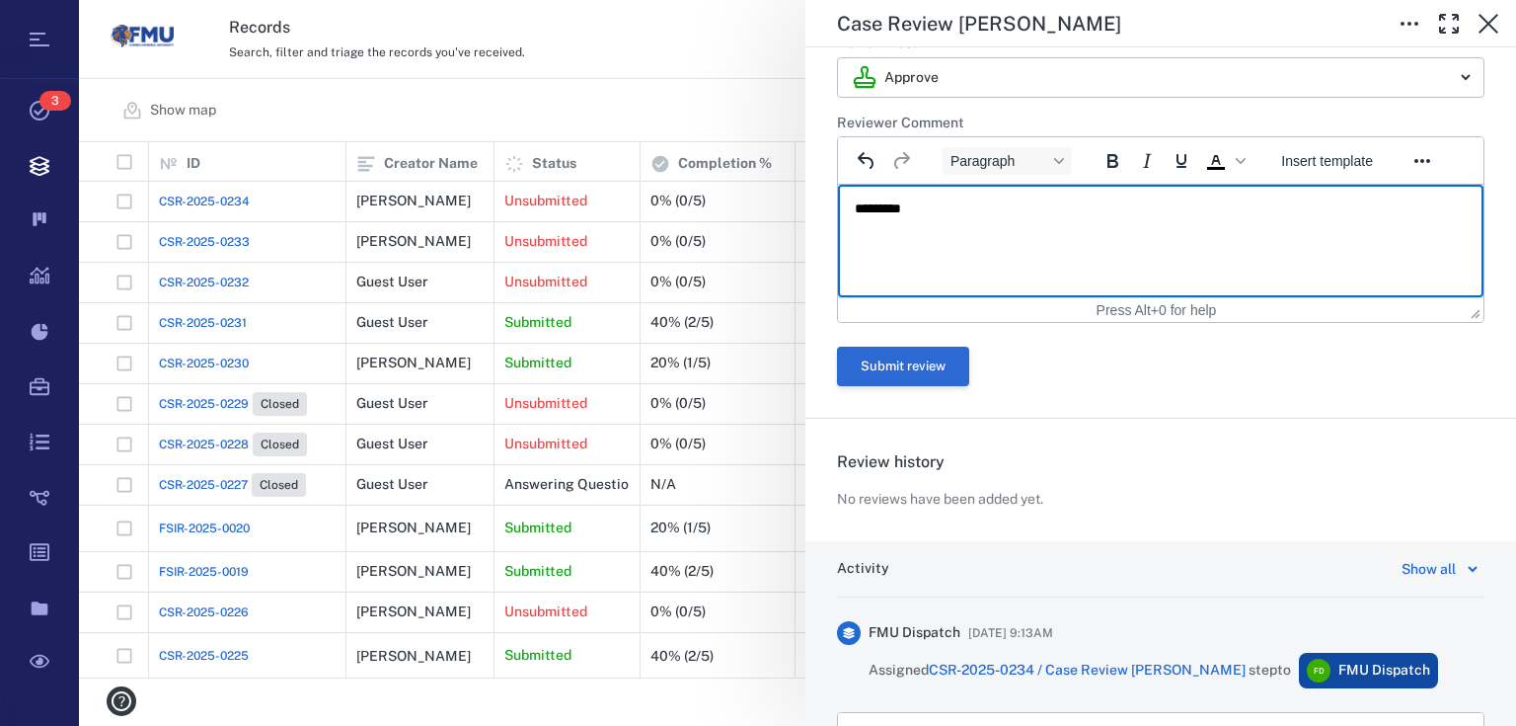 This screenshot has width=1516, height=726. I want to click on button: Italic, so click(1147, 161).